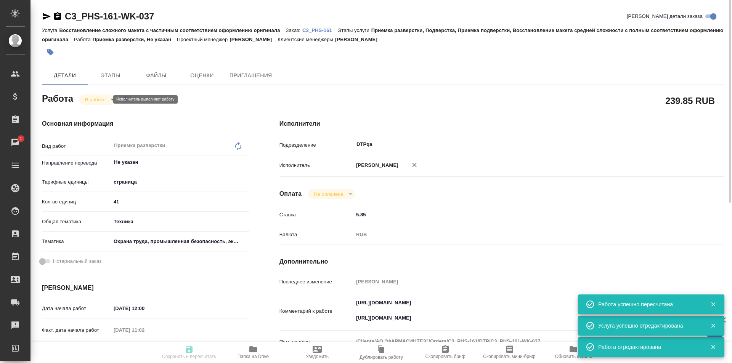 This screenshot has width=732, height=363. Describe the element at coordinates (172, 30) in the screenshot. I see `p: Восстановление сложного макета с частичным соответствием оформлению оригинала` at that location.